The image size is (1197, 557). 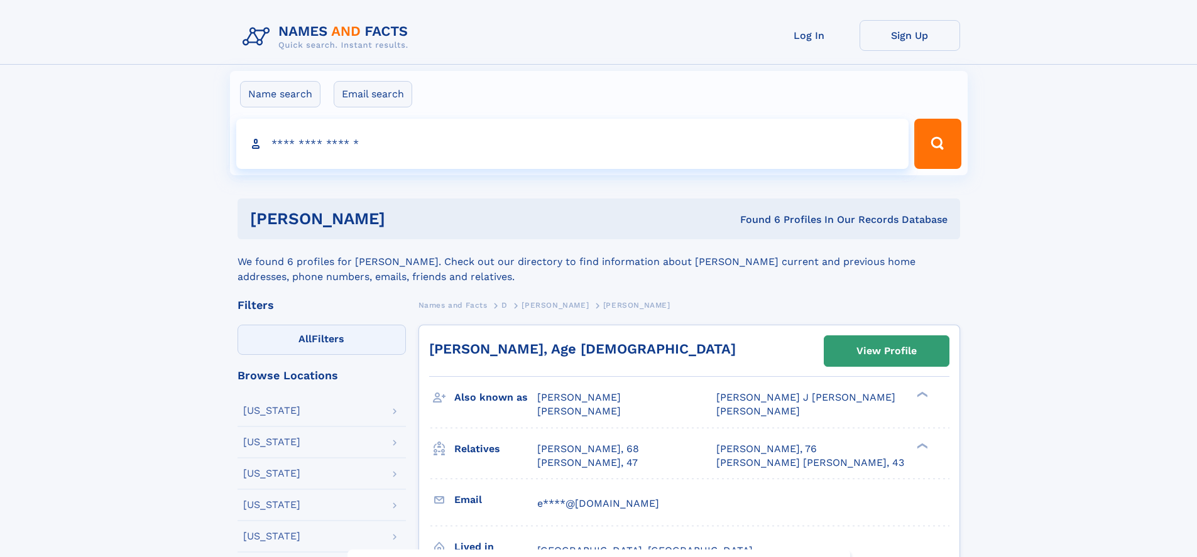 I want to click on input: search input, so click(x=573, y=144).